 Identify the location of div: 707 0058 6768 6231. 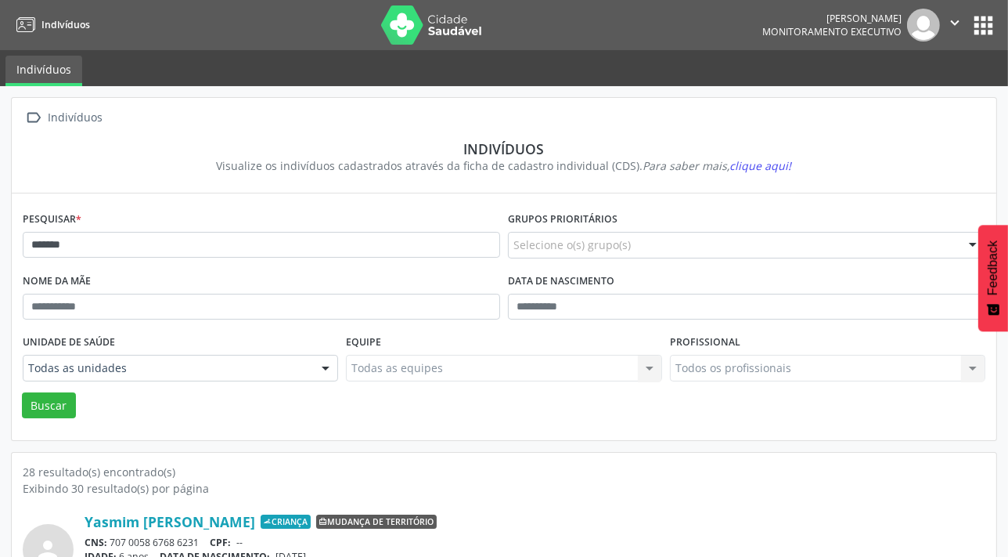
(535, 542).